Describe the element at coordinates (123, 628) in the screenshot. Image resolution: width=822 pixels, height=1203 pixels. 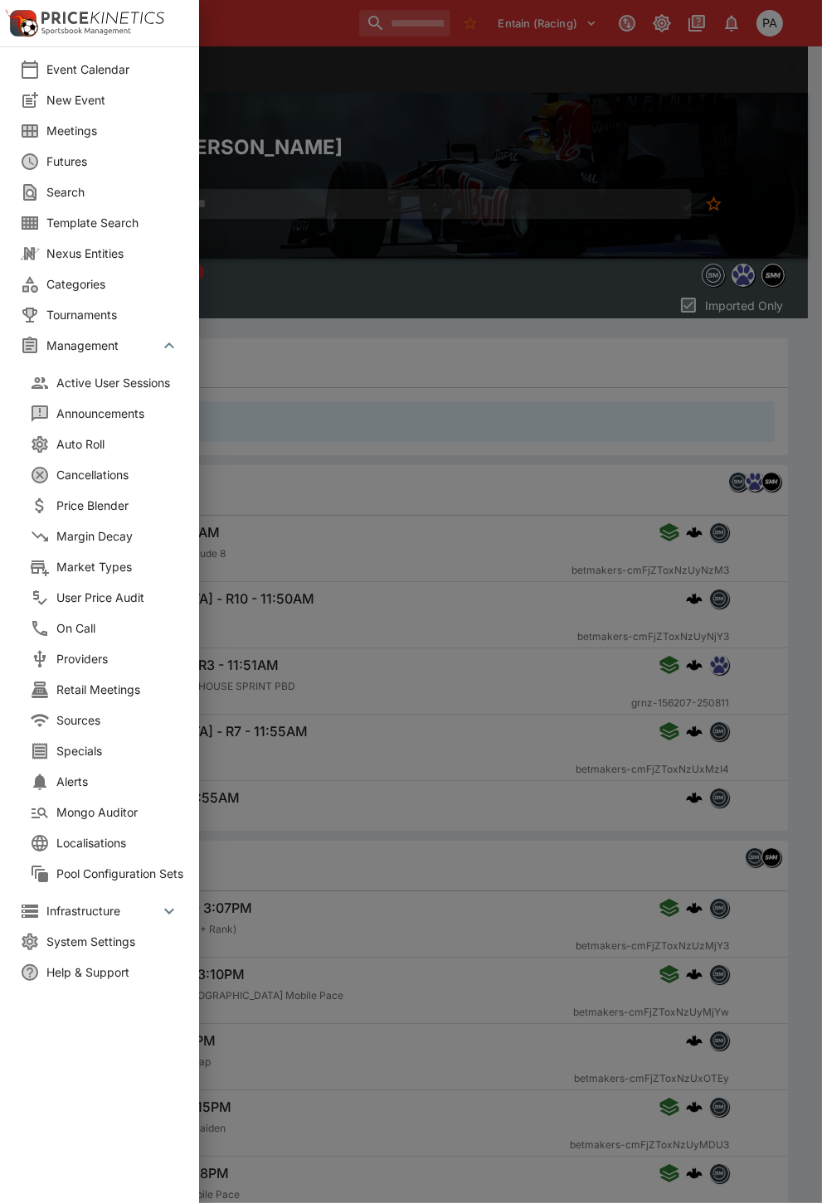
I see `span: On Call` at that location.